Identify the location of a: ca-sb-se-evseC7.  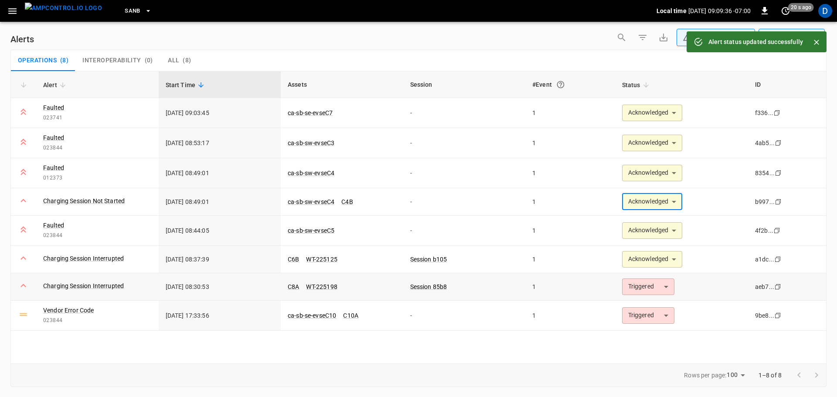
(310, 113).